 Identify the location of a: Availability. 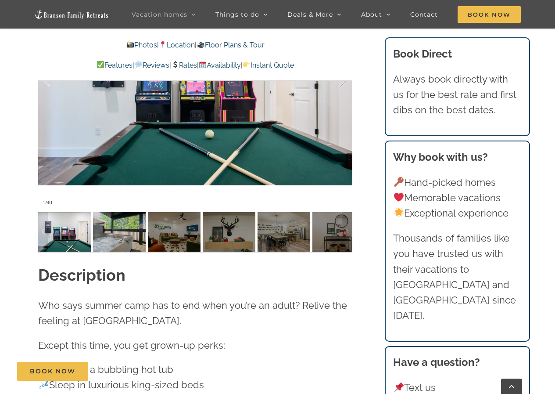
(220, 65).